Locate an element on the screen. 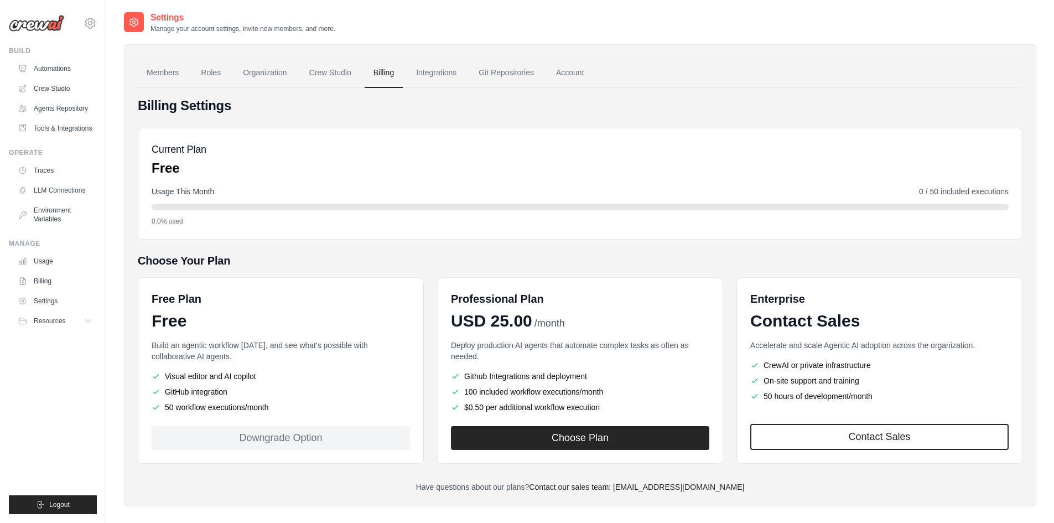 The width and height of the screenshot is (1054, 523). a: Usage is located at coordinates (55, 261).